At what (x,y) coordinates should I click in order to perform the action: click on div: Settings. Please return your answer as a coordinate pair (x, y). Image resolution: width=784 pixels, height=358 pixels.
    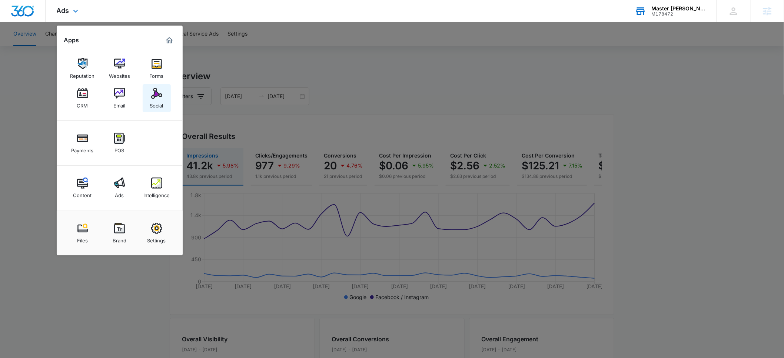
    Looking at the image, I should click on (157, 239).